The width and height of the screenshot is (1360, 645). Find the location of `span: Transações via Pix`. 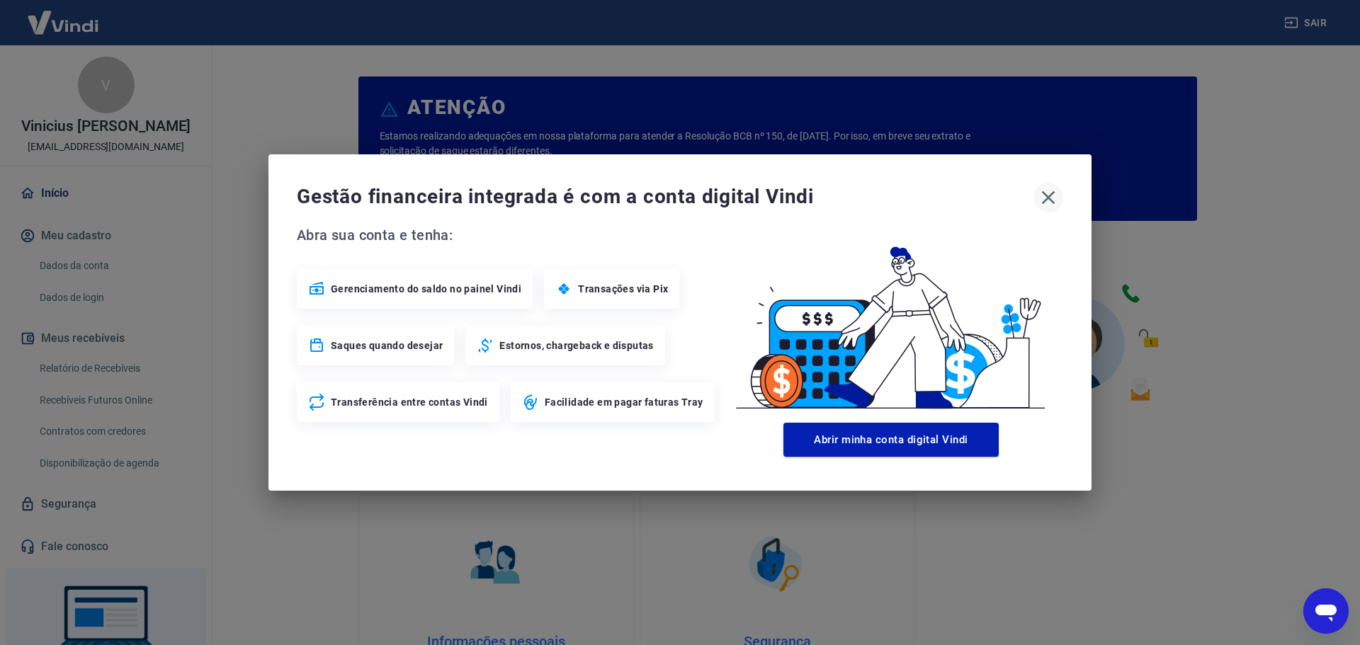

span: Transações via Pix is located at coordinates (623, 289).